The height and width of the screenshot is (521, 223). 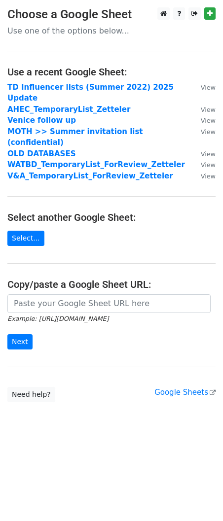 I want to click on a: V&A_TemporaryList_ForReview_Zetteler, so click(x=90, y=176).